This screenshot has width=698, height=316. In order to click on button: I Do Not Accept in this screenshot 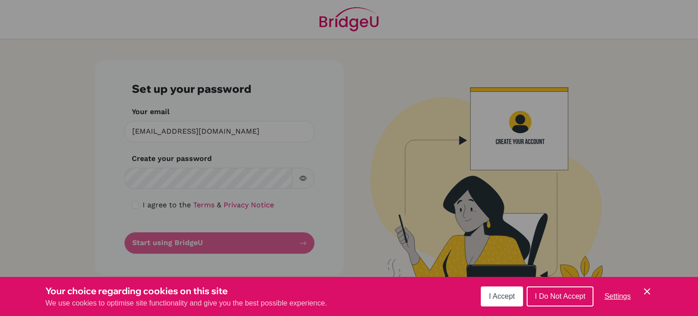, I will do `click(560, 296)`.